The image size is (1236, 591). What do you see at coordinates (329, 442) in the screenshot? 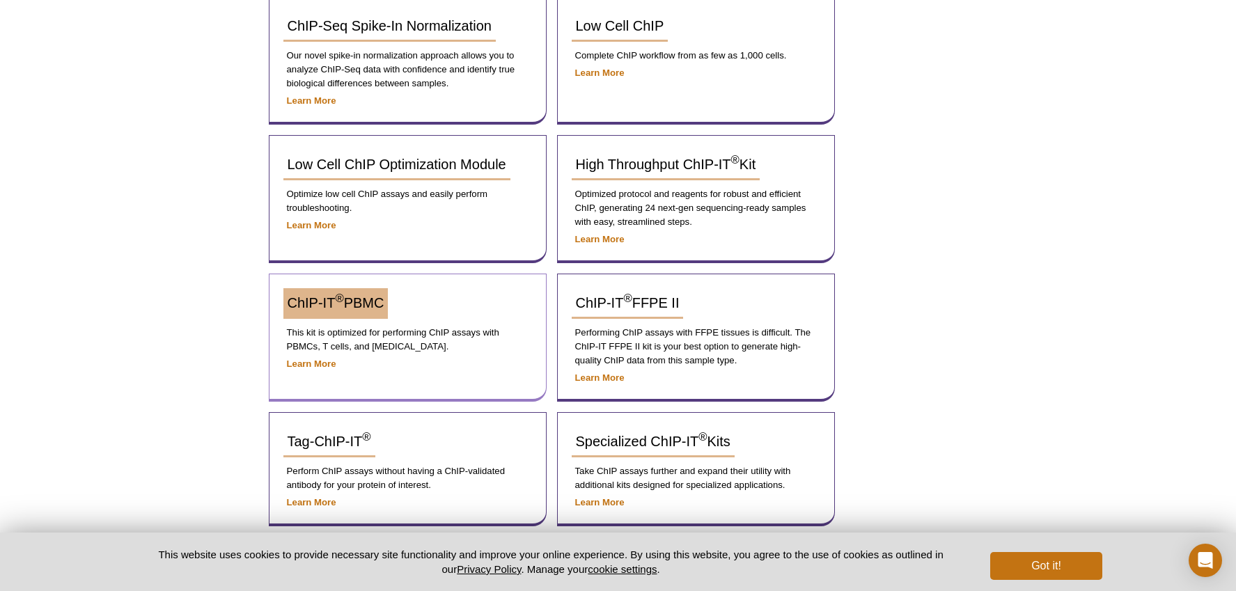
I see `a: Tag-ChIP-IT®` at bounding box center [329, 442].